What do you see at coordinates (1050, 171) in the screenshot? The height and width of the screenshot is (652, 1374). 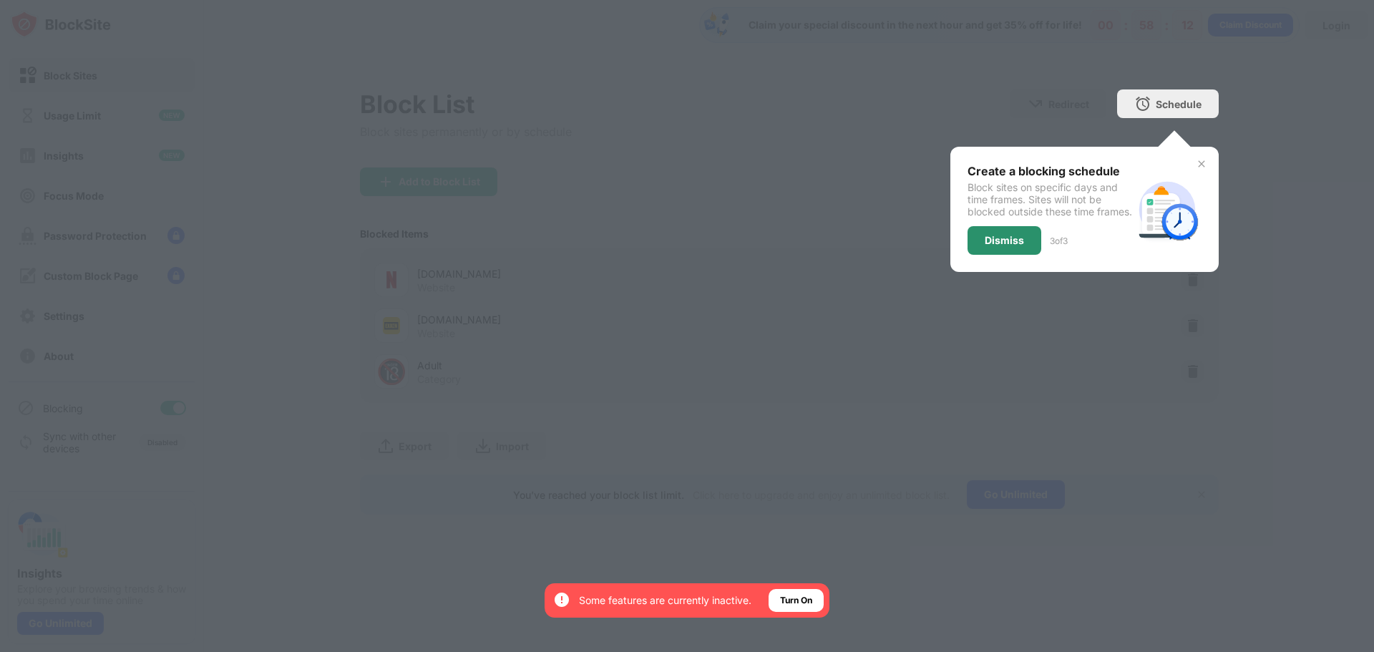 I see `div: Create a blocking schedule` at bounding box center [1050, 171].